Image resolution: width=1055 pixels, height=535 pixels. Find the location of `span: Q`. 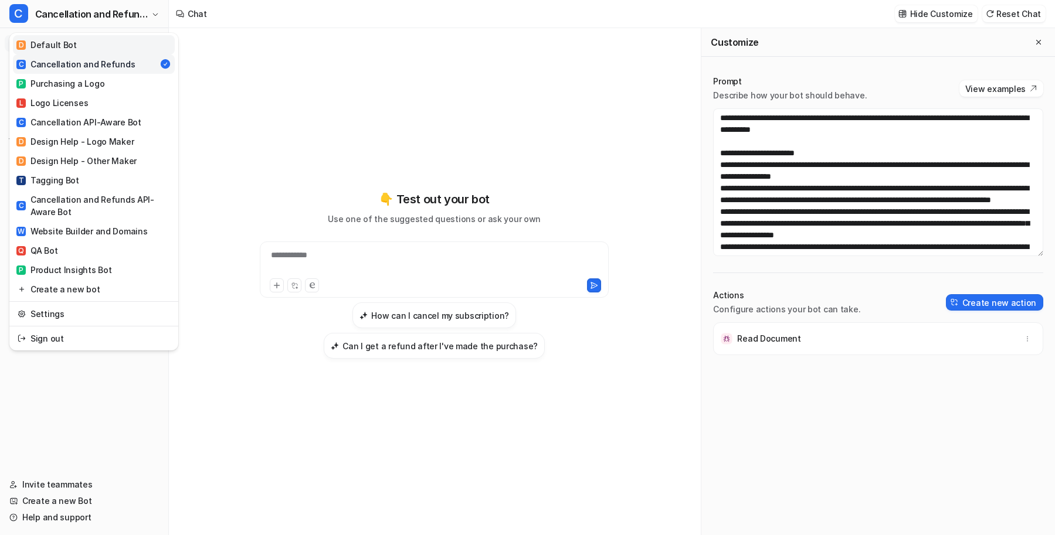

span: Q is located at coordinates (21, 251).